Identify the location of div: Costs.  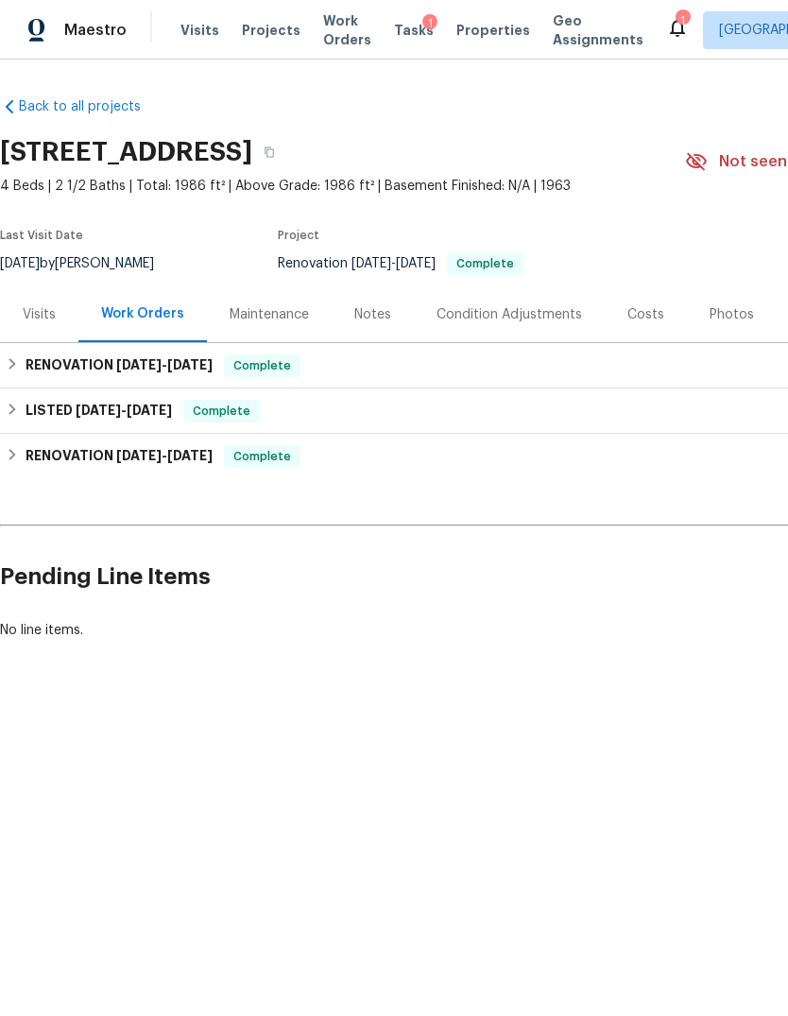
(646, 315).